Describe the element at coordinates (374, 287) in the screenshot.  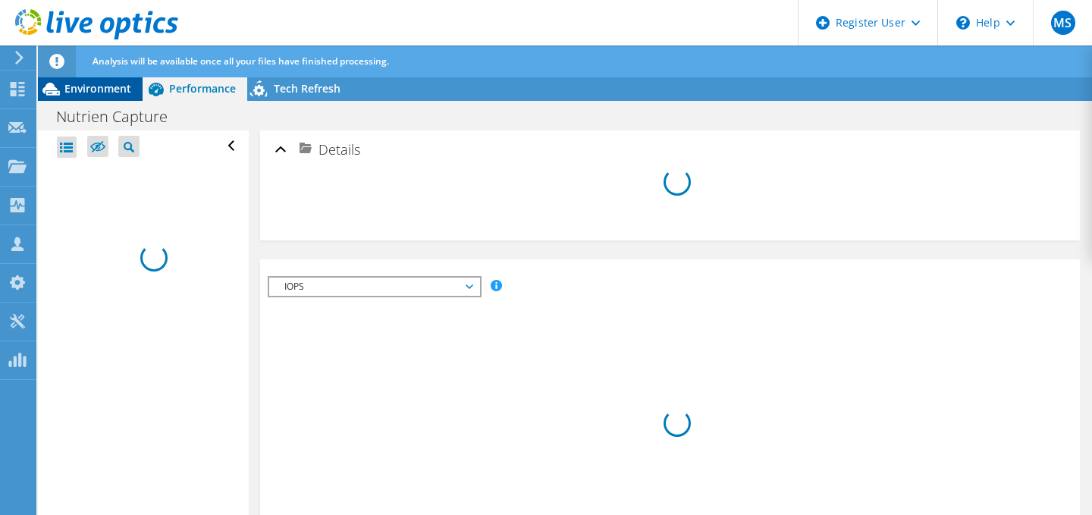
I see `span: IOPS` at that location.